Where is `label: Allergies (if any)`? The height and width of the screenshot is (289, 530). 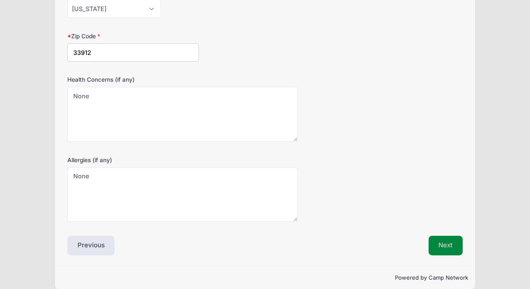
label: Allergies (if any) is located at coordinates (133, 160).